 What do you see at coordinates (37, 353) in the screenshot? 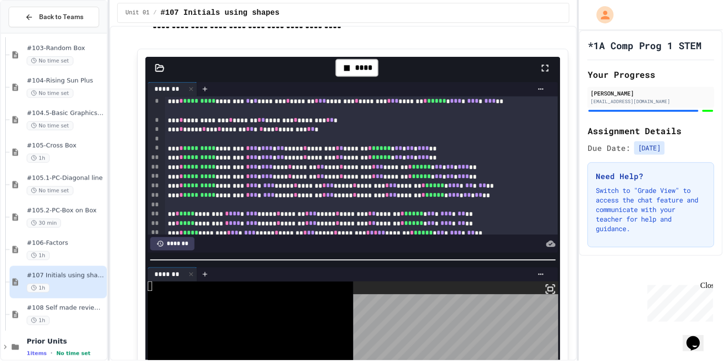
I see `span: 1 items` at bounding box center [37, 353].